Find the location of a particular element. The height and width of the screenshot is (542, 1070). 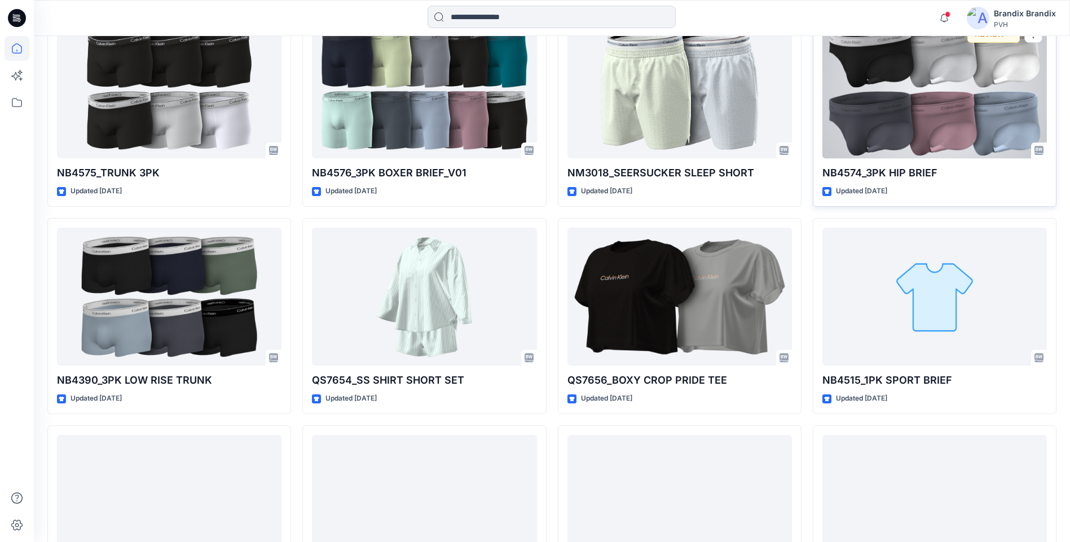

img: avatar is located at coordinates (978, 18).